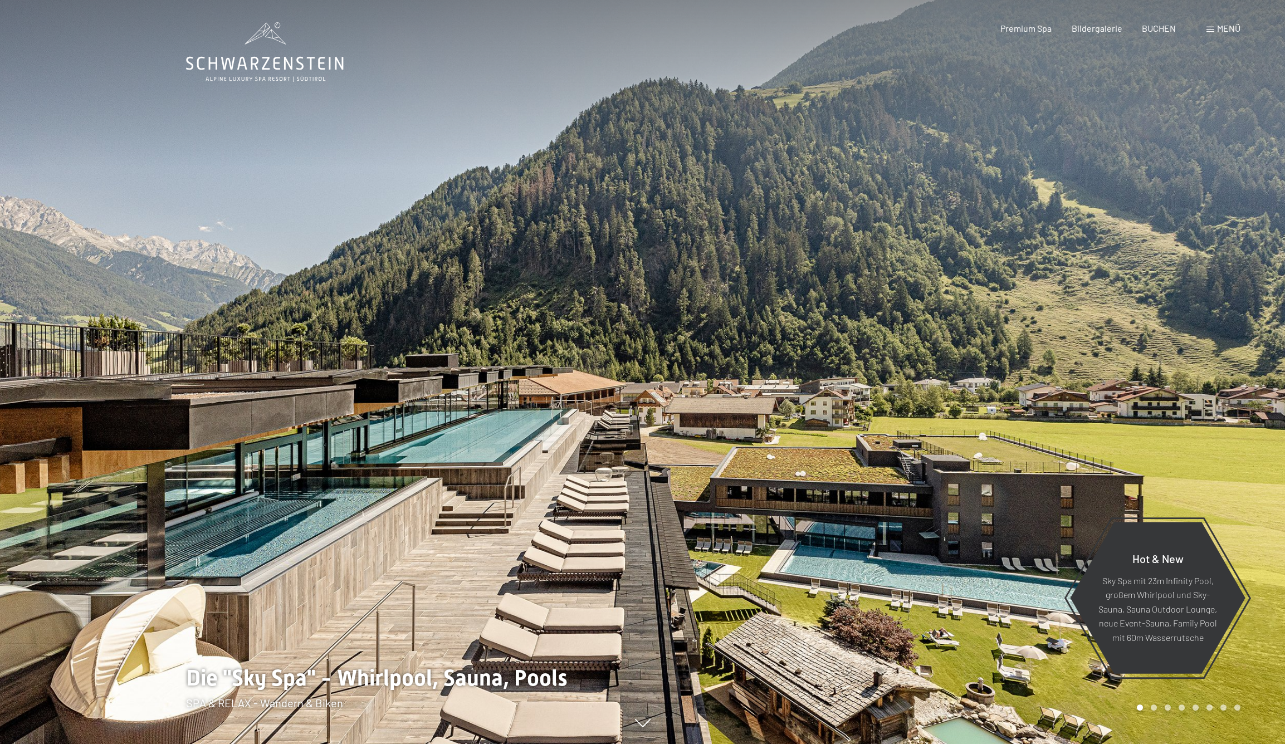 This screenshot has width=1285, height=744. I want to click on div: Carousel Page 8, so click(1237, 707).